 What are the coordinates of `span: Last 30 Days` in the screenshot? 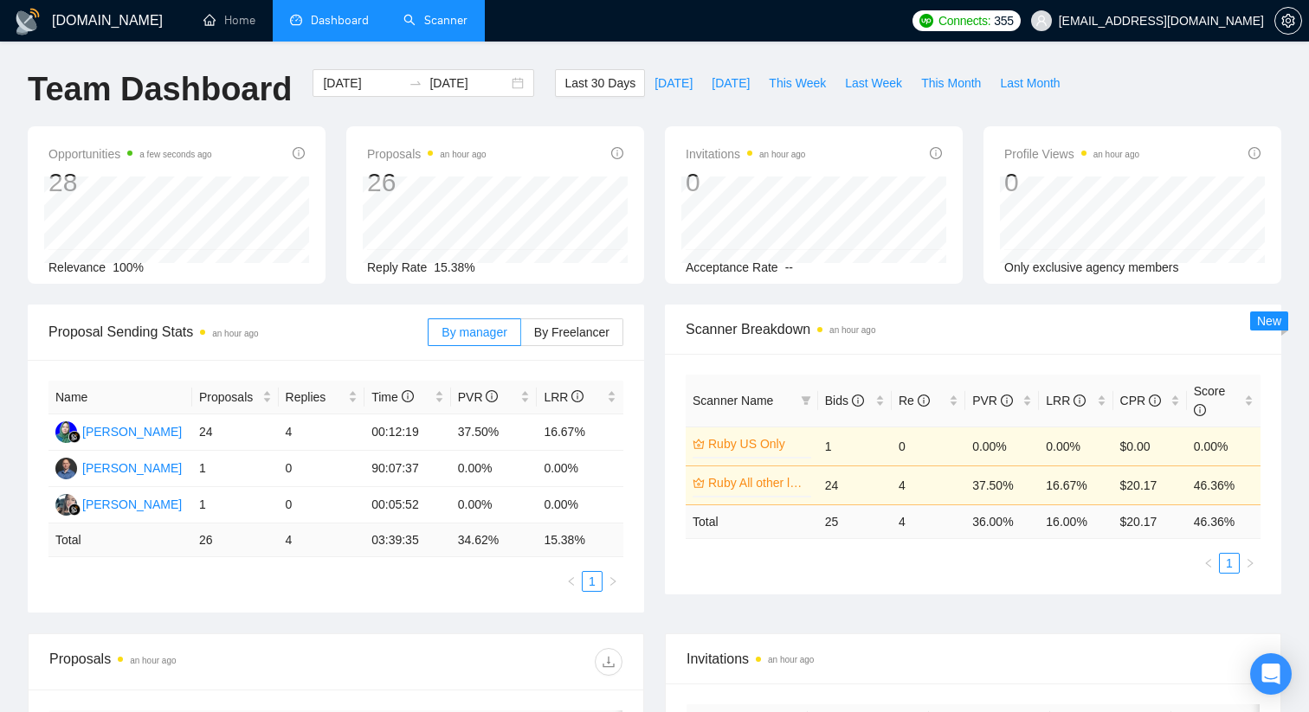 It's located at (600, 83).